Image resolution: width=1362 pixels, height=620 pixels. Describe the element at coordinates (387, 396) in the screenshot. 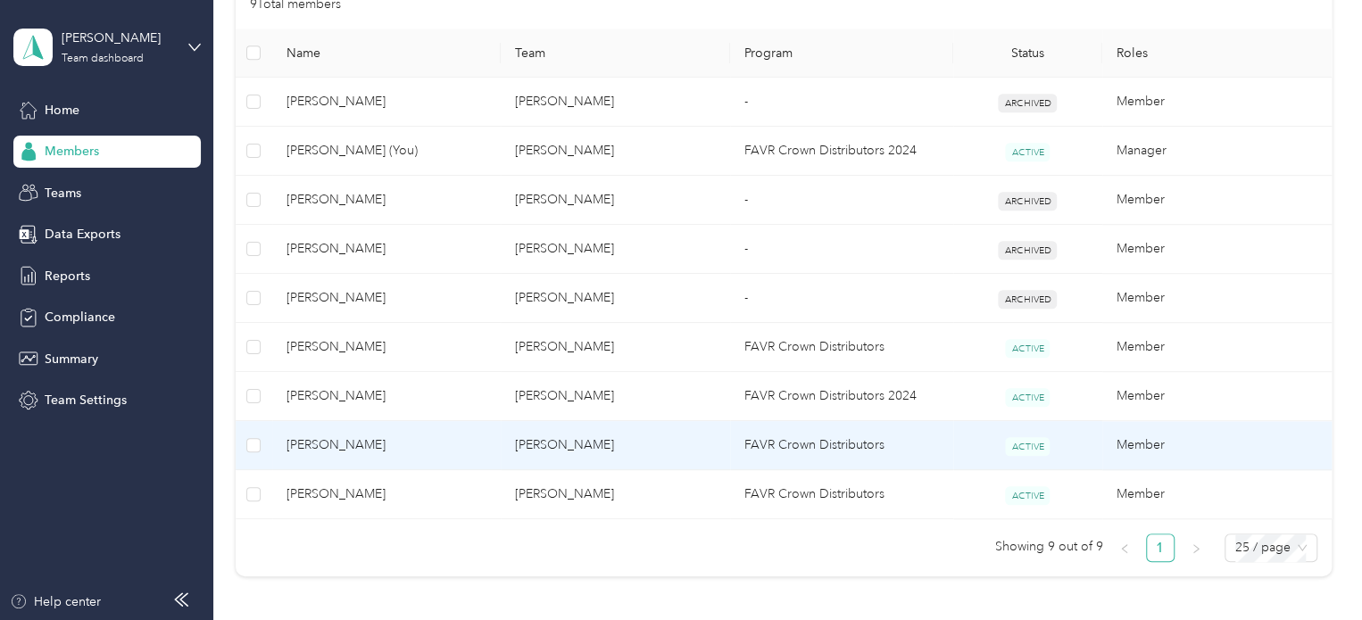

I see `td: Krista L. Holden` at that location.